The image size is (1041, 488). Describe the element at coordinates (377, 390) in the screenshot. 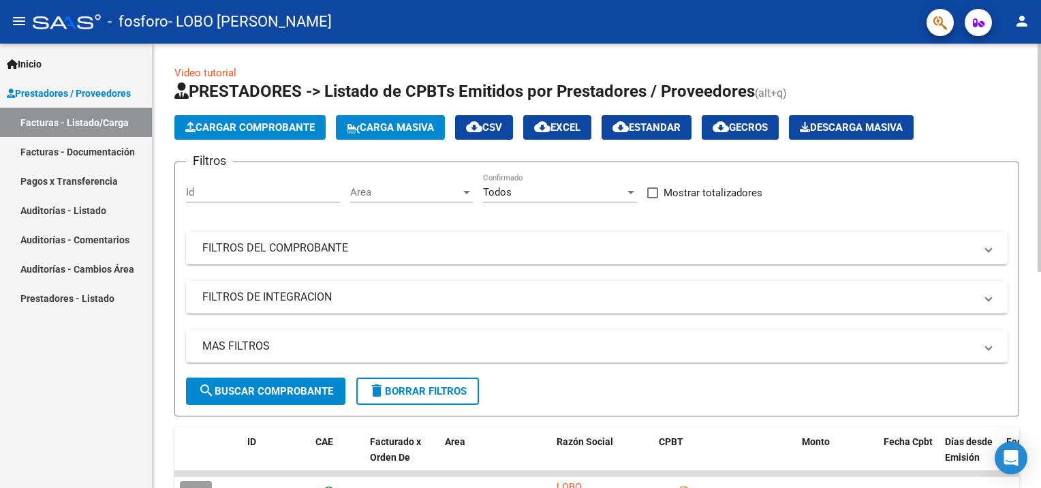

I see `mat-icon: delete` at that location.